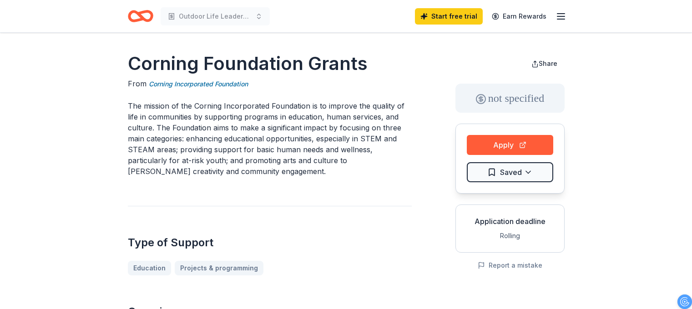 This screenshot has height=309, width=692. I want to click on a: Corning Incorporated Foundation, so click(198, 84).